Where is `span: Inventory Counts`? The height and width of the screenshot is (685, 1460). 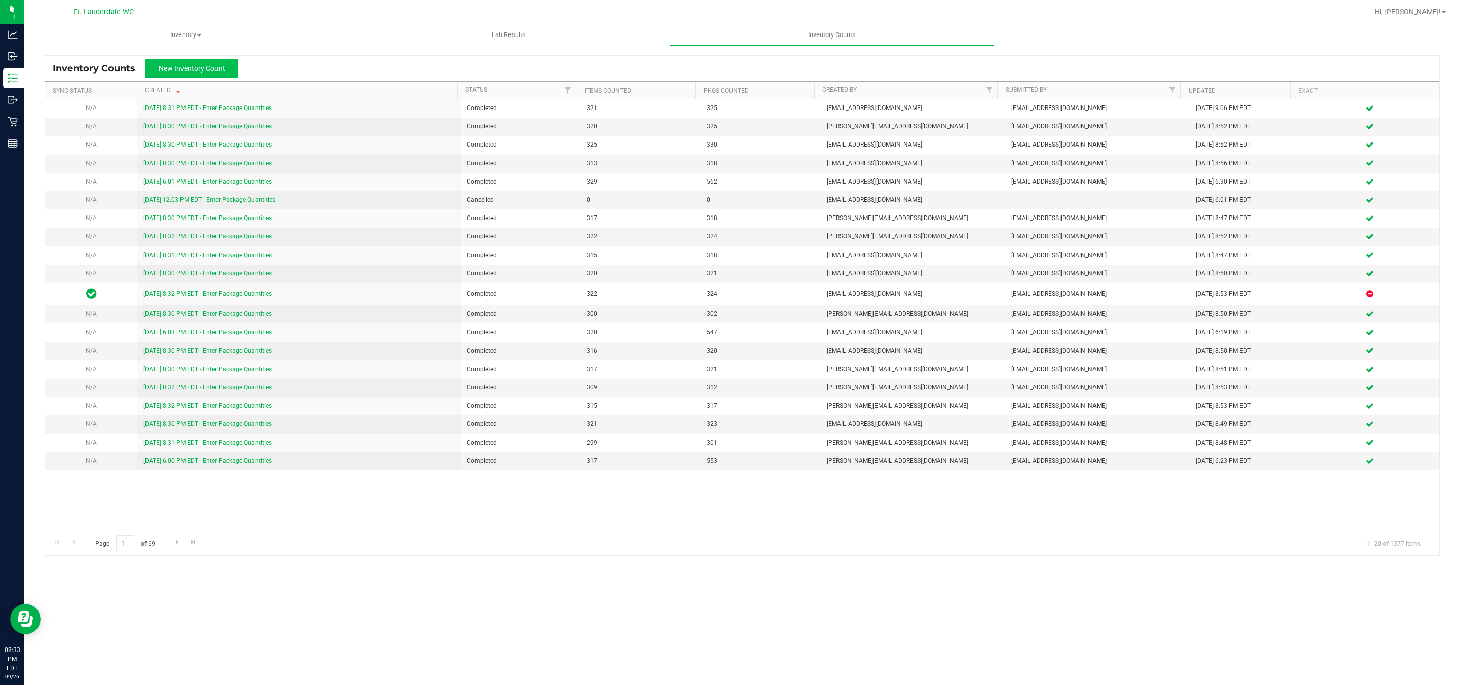 span: Inventory Counts is located at coordinates (99, 68).